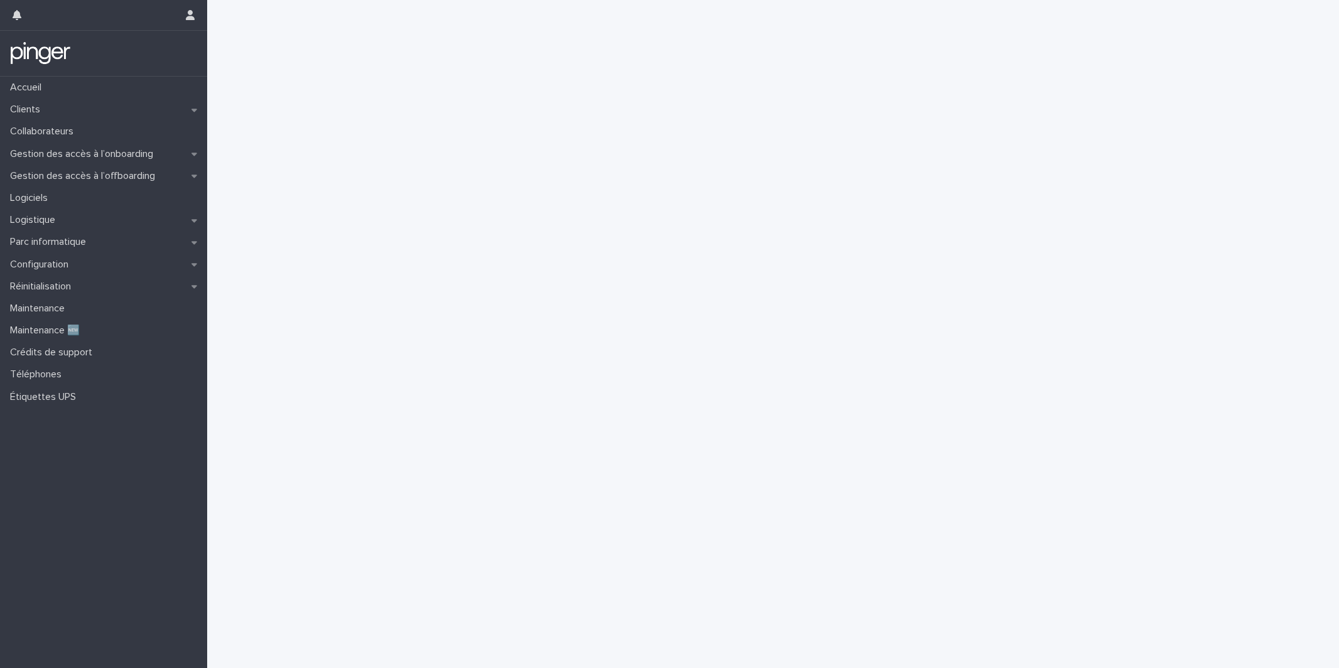  I want to click on p: Parc informatique, so click(50, 242).